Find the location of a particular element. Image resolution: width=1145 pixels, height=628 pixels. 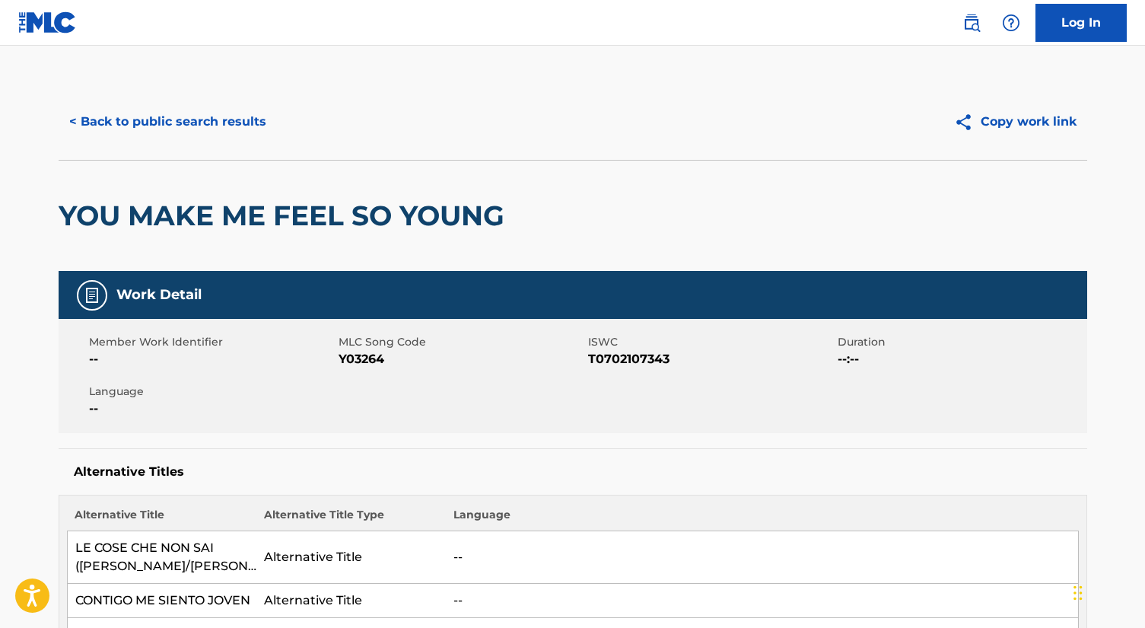

span: Duration is located at coordinates (960, 342).